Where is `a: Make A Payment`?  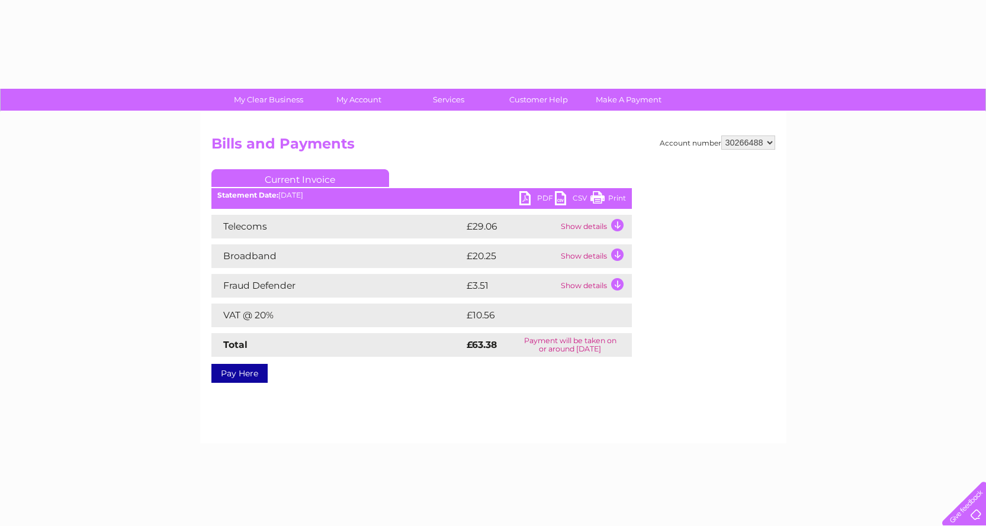
a: Make A Payment is located at coordinates (628, 99).